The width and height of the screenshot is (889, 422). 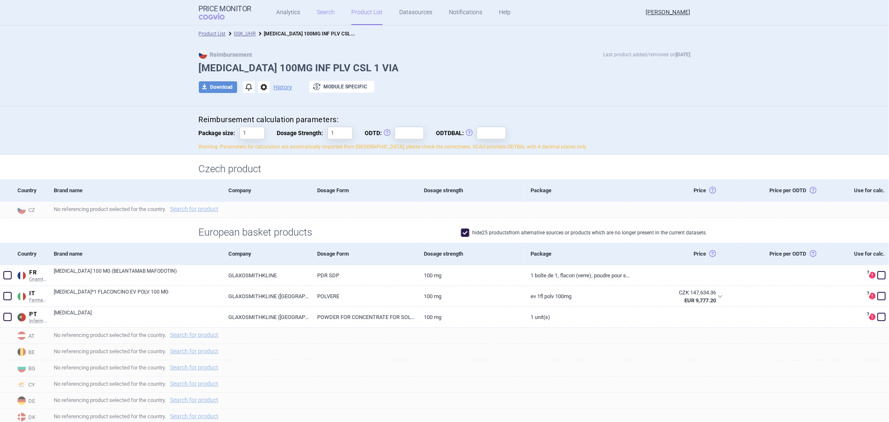 I want to click on img: Cyprus, so click(x=22, y=384).